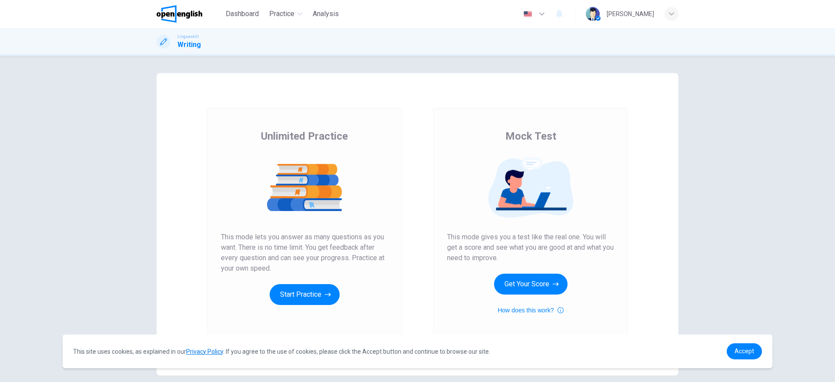 The height and width of the screenshot is (382, 835). Describe the element at coordinates (304, 136) in the screenshot. I see `span: Unlimited Practice` at that location.